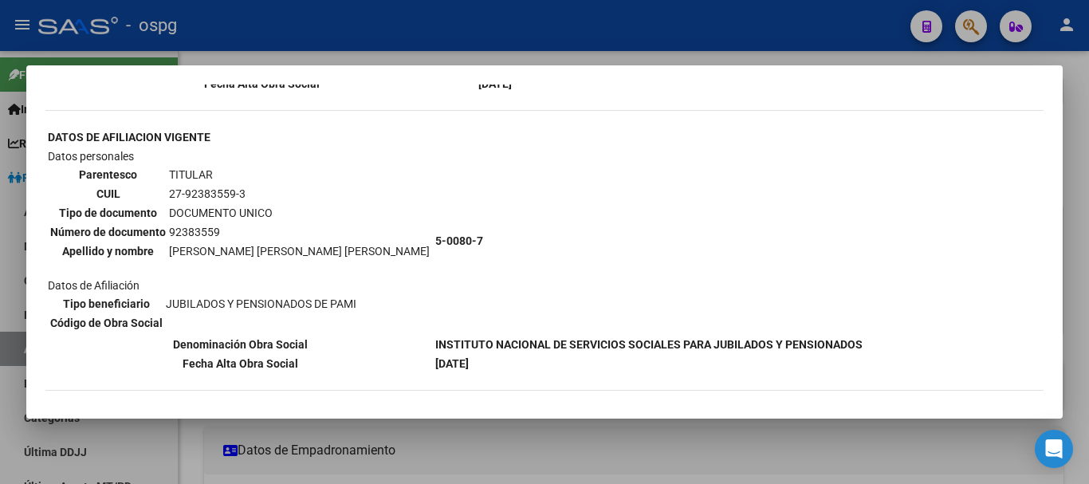 This screenshot has height=484, width=1089. I want to click on td: 27-92383559-3, so click(299, 194).